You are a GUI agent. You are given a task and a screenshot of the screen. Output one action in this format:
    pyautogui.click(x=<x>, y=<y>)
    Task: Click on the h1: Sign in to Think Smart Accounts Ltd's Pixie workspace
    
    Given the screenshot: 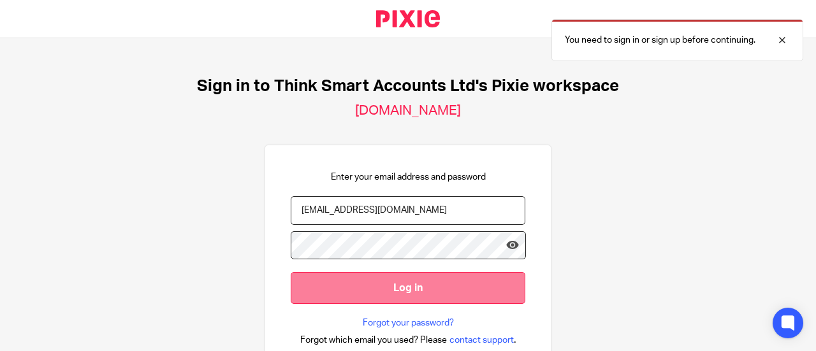 What is the action you would take?
    pyautogui.click(x=408, y=86)
    